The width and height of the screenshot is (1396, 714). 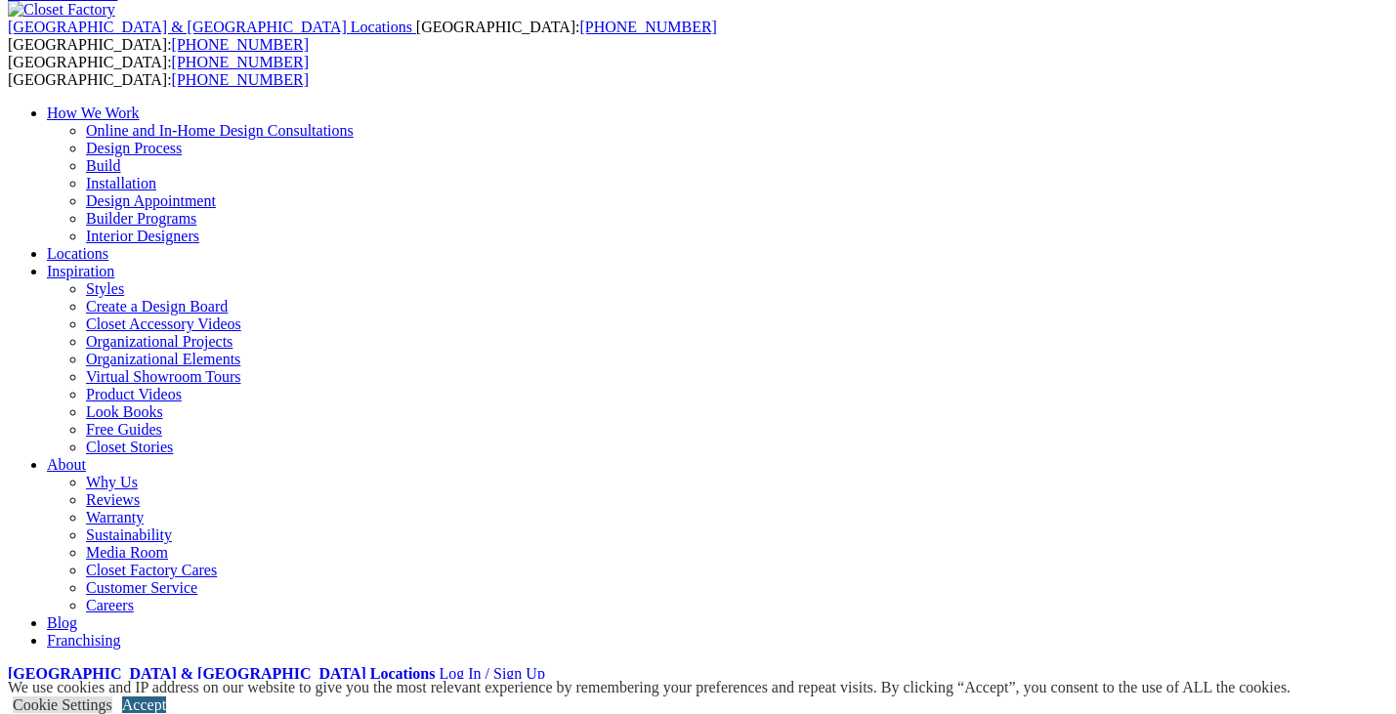 I want to click on a: Inspiration, so click(x=80, y=271).